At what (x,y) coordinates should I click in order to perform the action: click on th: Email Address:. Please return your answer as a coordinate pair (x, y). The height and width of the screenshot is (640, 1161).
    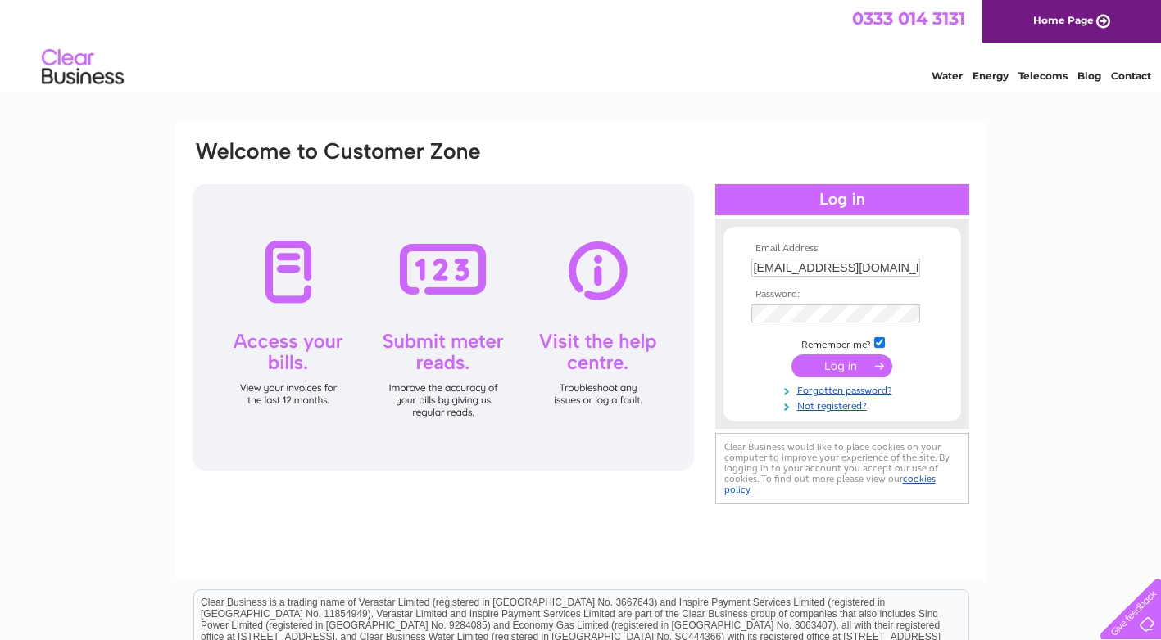
    Looking at the image, I should click on (842, 249).